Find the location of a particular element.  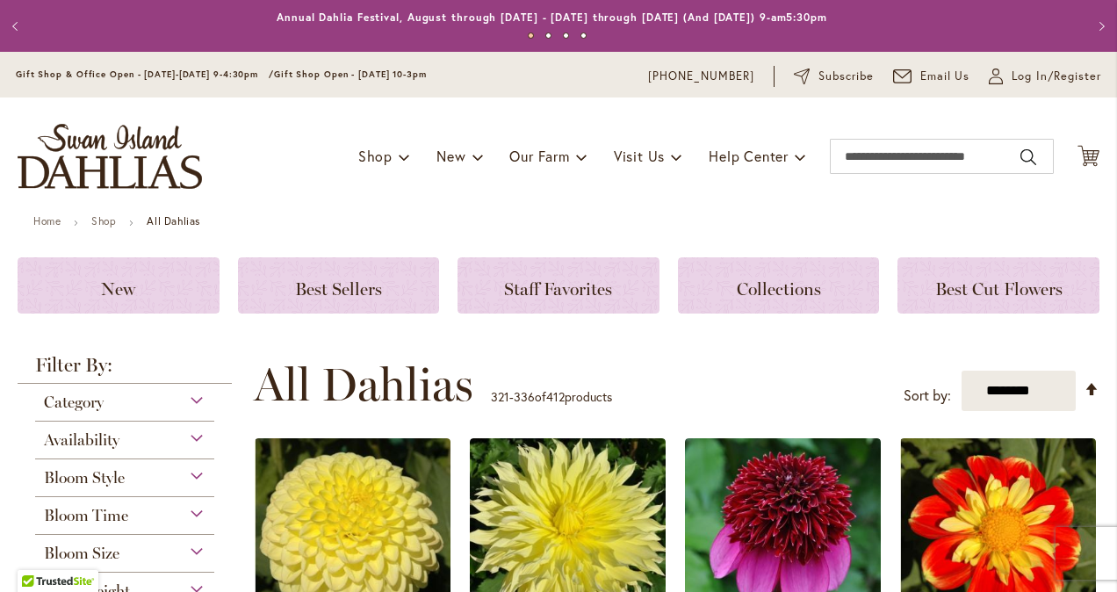

p: - of products is located at coordinates (551, 397).